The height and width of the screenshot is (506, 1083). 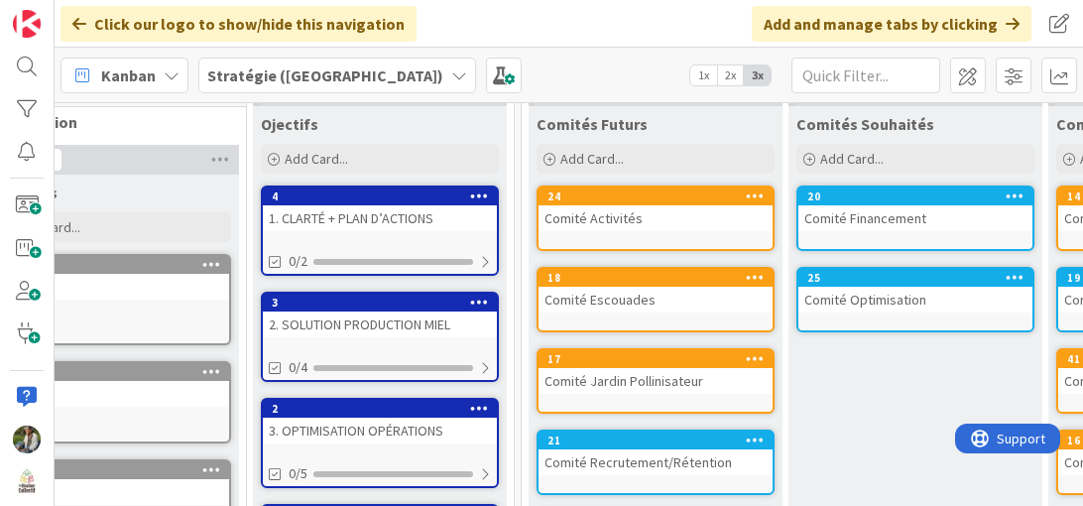 What do you see at coordinates (380, 324) in the screenshot?
I see `div: 2. SOLUTION PRODUCTION MIEL` at bounding box center [380, 324].